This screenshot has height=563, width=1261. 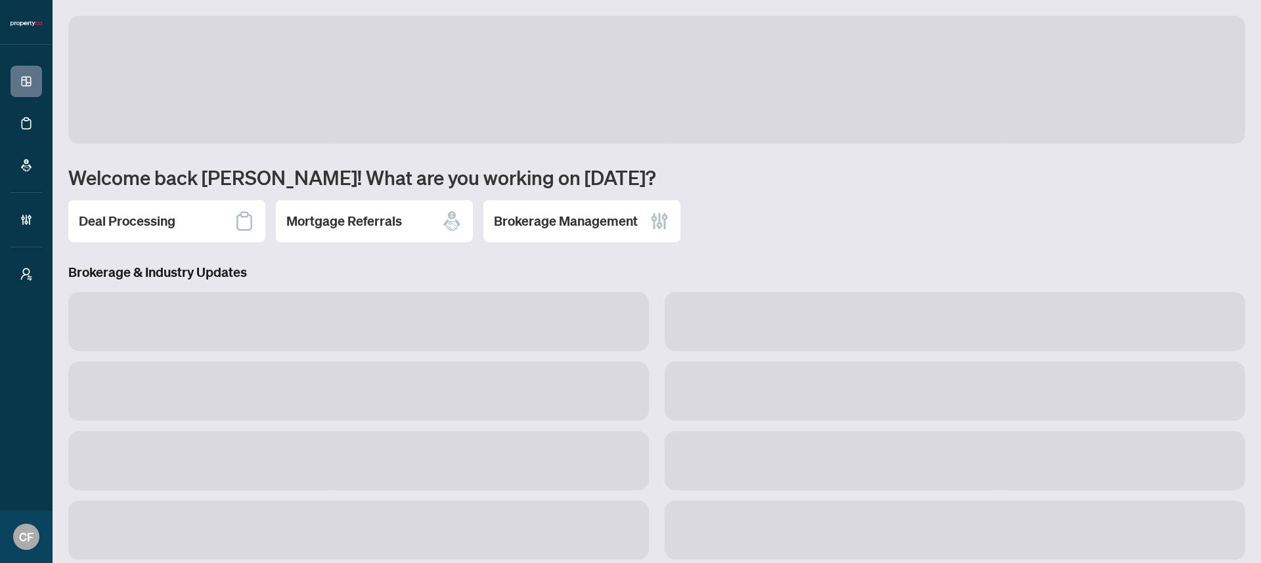 What do you see at coordinates (344, 221) in the screenshot?
I see `h2: Mortgage Referrals` at bounding box center [344, 221].